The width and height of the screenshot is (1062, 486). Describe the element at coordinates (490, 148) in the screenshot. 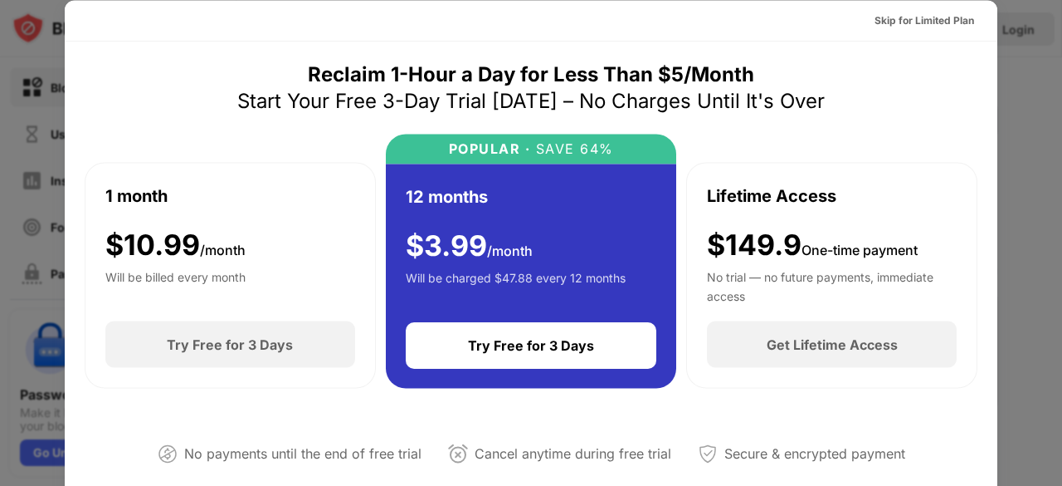

I see `div: POPULAR ·` at that location.